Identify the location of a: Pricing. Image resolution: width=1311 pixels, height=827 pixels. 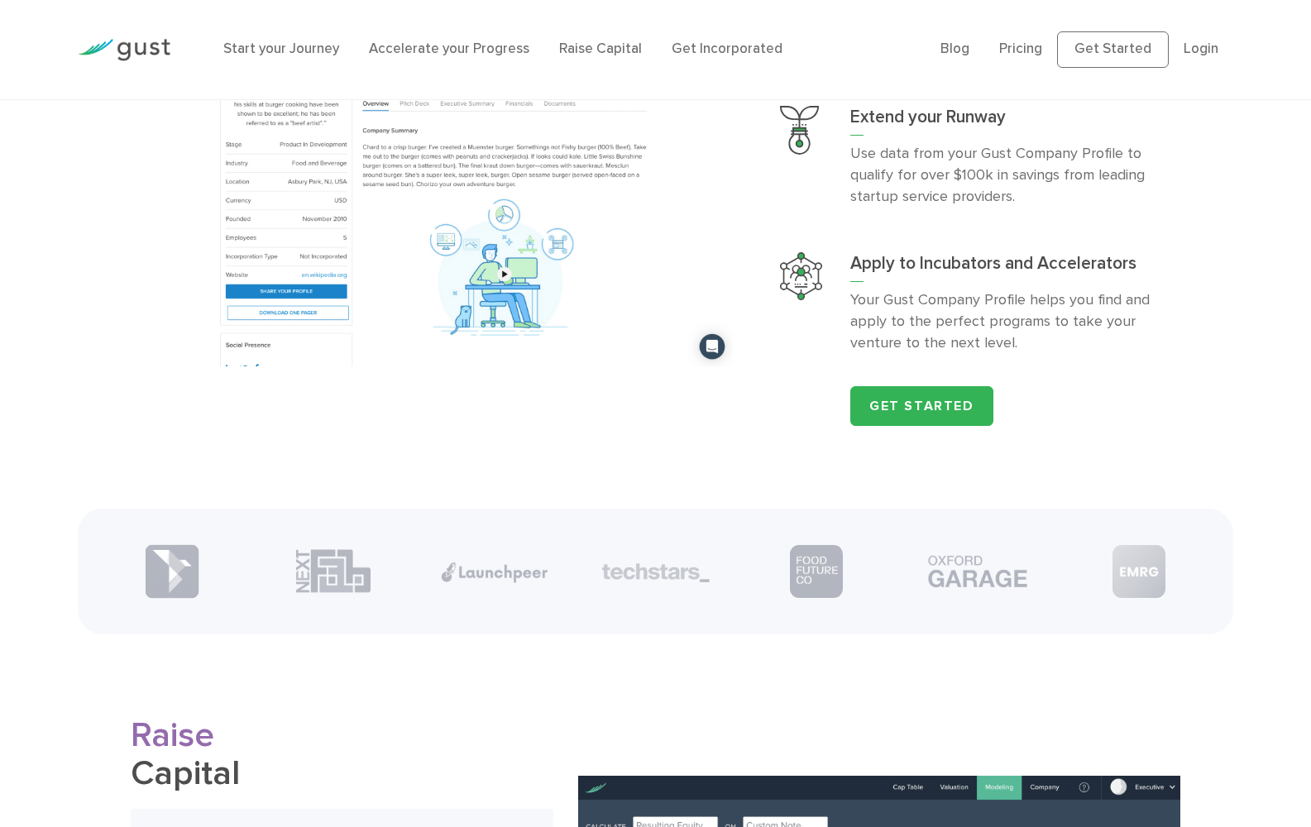
(1021, 49).